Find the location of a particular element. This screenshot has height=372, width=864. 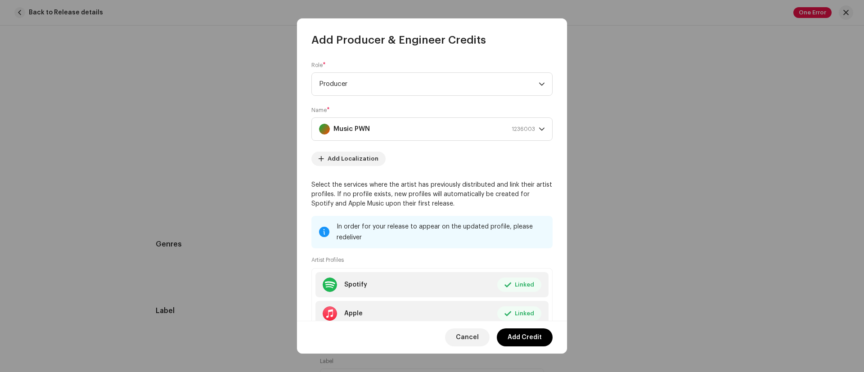

button: Cancel is located at coordinates (467, 338).